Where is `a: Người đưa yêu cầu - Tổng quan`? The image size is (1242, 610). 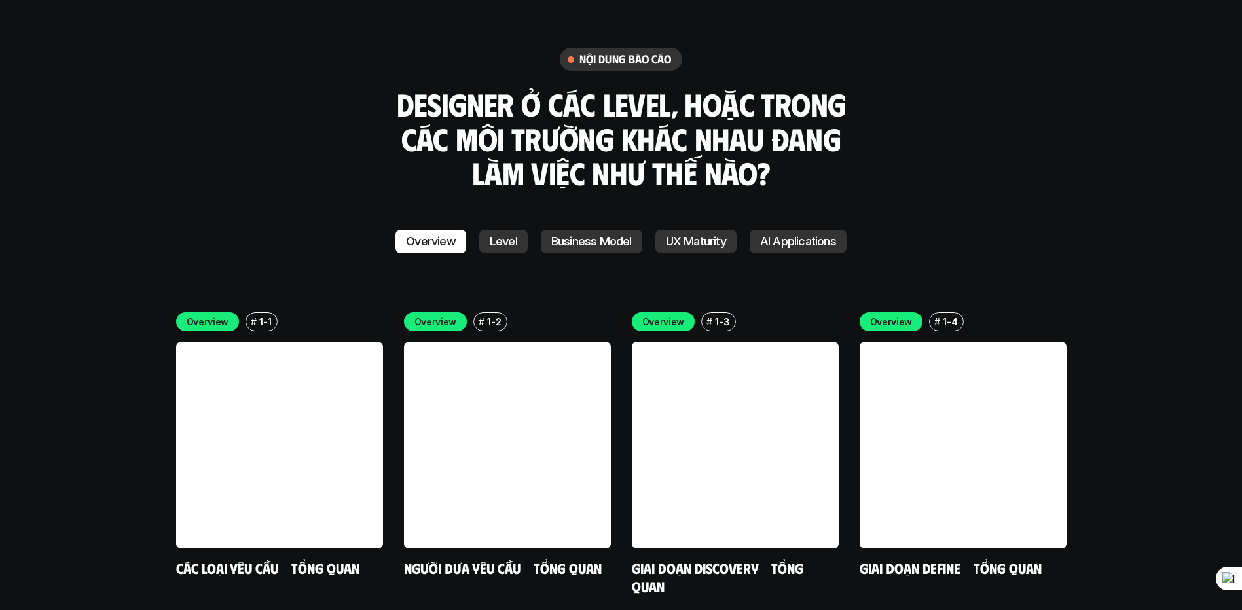
a: Người đưa yêu cầu - Tổng quan is located at coordinates (503, 567).